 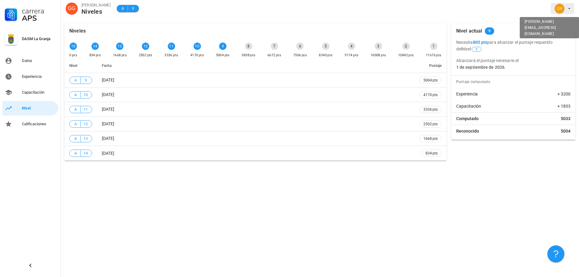 I want to click on div: 11, so click(x=171, y=46).